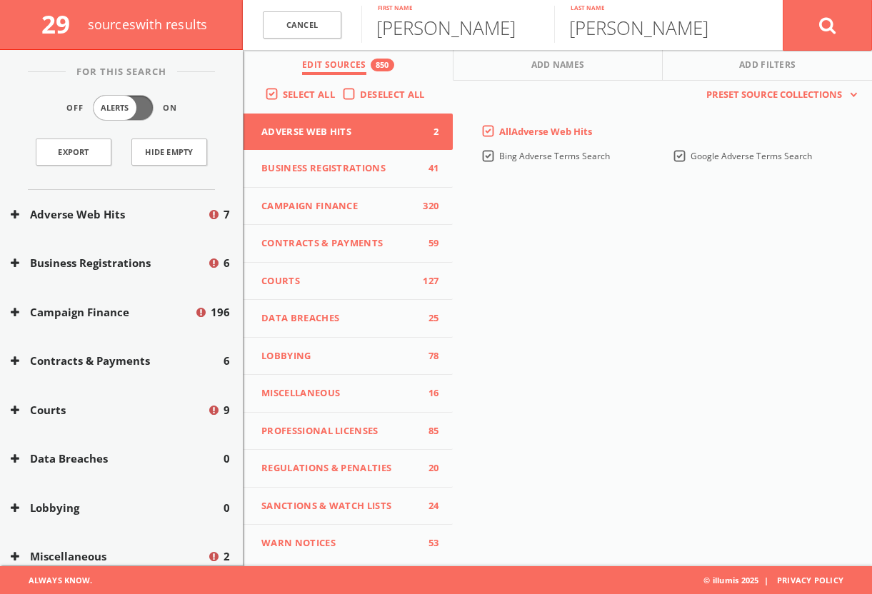 This screenshot has height=594, width=872. Describe the element at coordinates (558, 65) in the screenshot. I see `button: Add Names` at that location.